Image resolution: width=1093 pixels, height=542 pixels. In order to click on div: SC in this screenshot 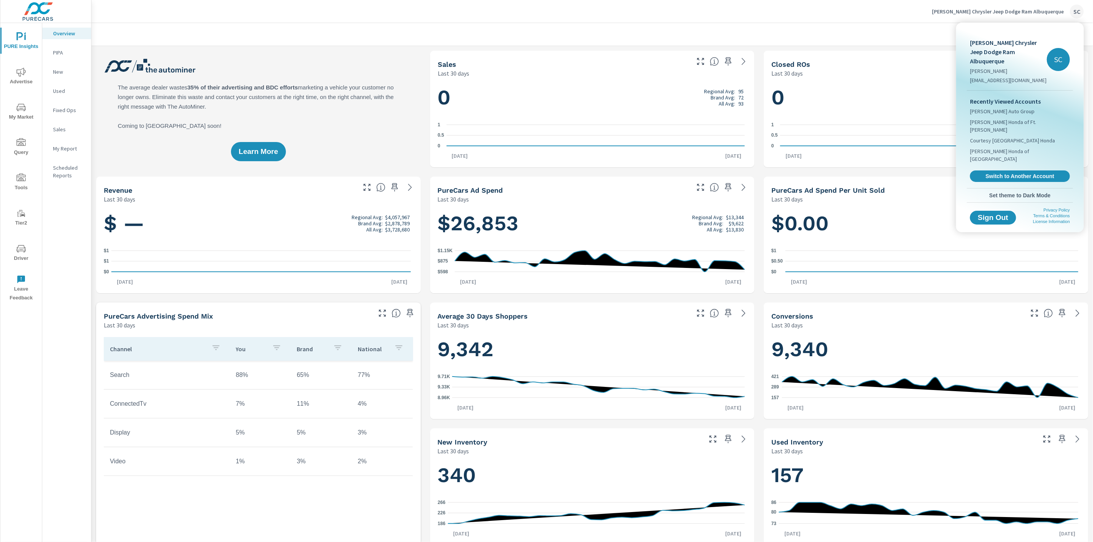, I will do `click(1058, 60)`.